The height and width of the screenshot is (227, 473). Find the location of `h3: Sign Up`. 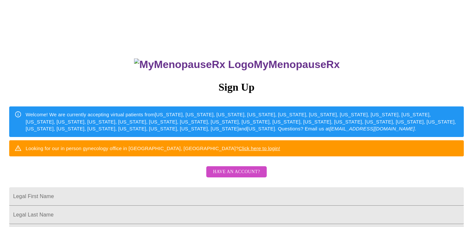

h3: Sign Up is located at coordinates (236, 87).